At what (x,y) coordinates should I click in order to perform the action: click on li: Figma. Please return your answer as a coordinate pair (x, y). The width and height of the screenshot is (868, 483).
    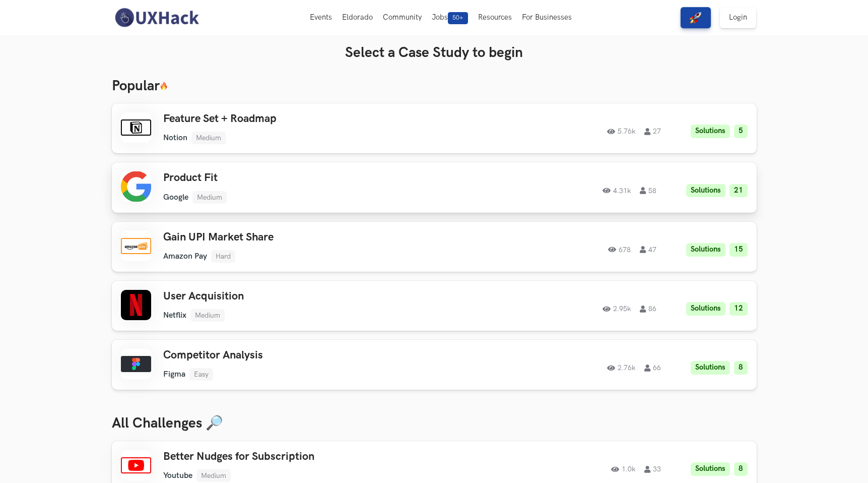
    Looking at the image, I should click on (174, 374).